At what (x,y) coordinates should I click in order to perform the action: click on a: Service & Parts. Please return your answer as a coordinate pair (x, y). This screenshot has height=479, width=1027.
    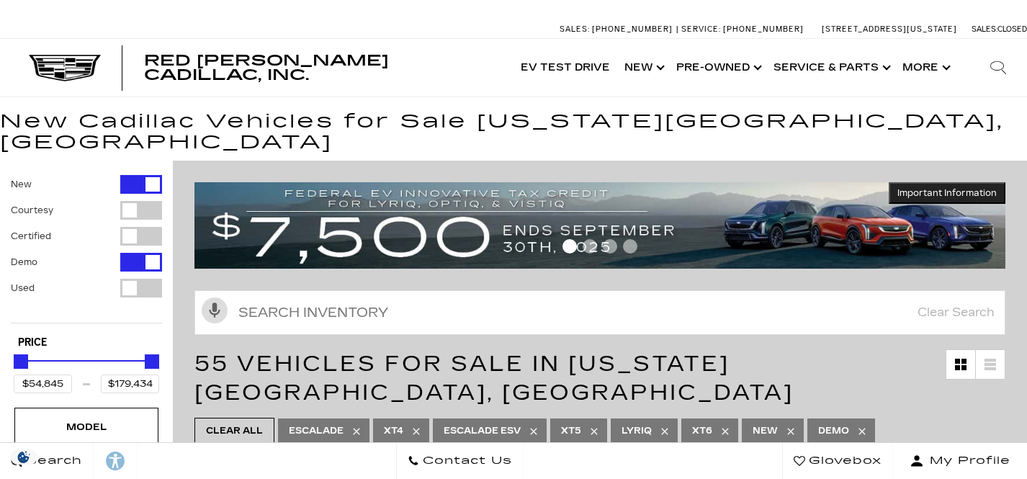
    Looking at the image, I should click on (831, 68).